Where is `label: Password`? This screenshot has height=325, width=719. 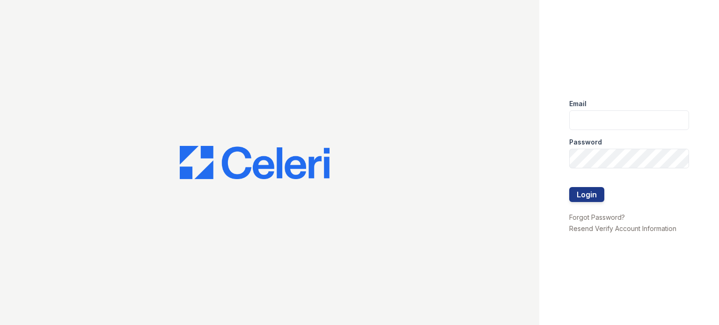 label: Password is located at coordinates (585, 142).